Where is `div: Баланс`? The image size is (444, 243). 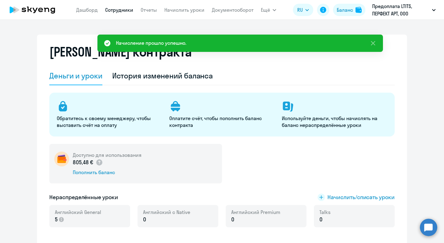
div: Баланс is located at coordinates (345, 10).